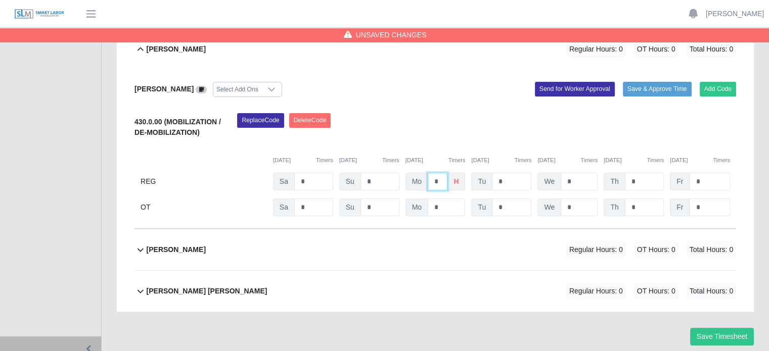 This screenshot has width=769, height=351. What do you see at coordinates (237, 89) in the screenshot?
I see `div: Select Add Ons` at bounding box center [237, 89].